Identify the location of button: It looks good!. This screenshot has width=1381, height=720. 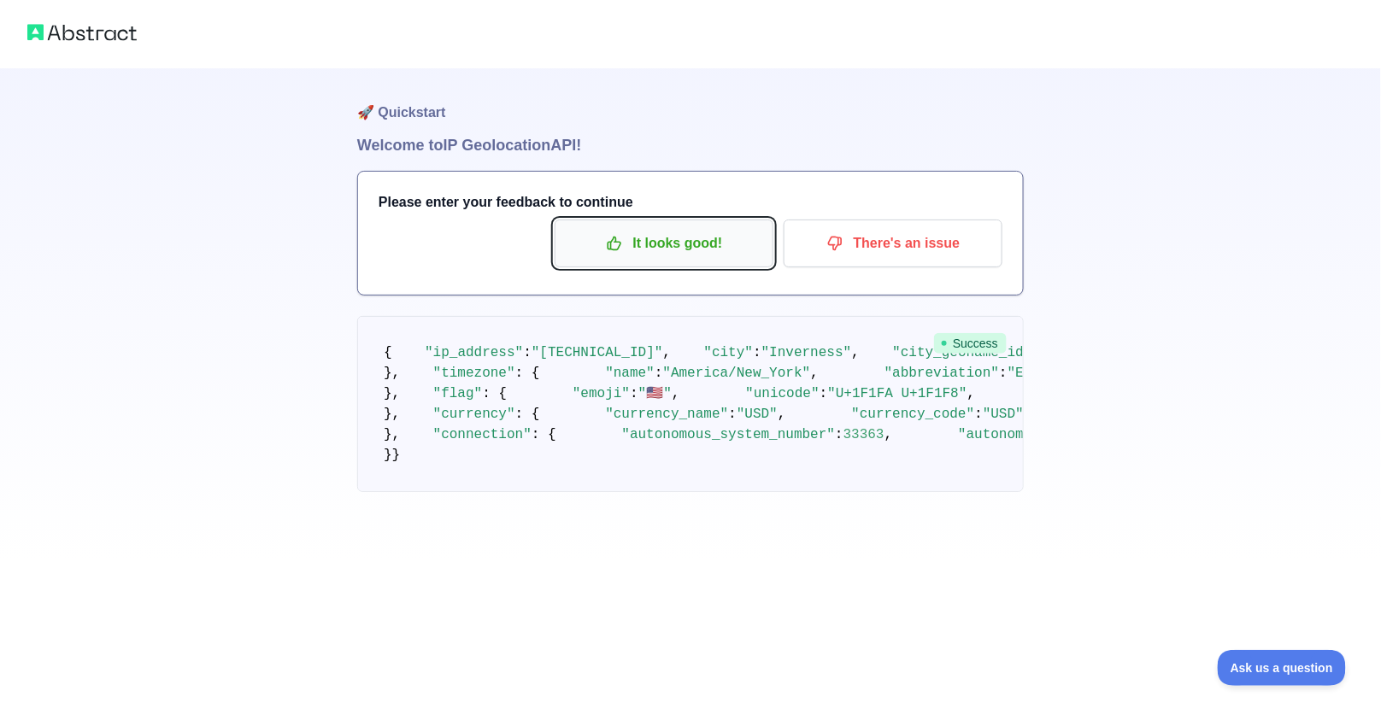
(664, 244).